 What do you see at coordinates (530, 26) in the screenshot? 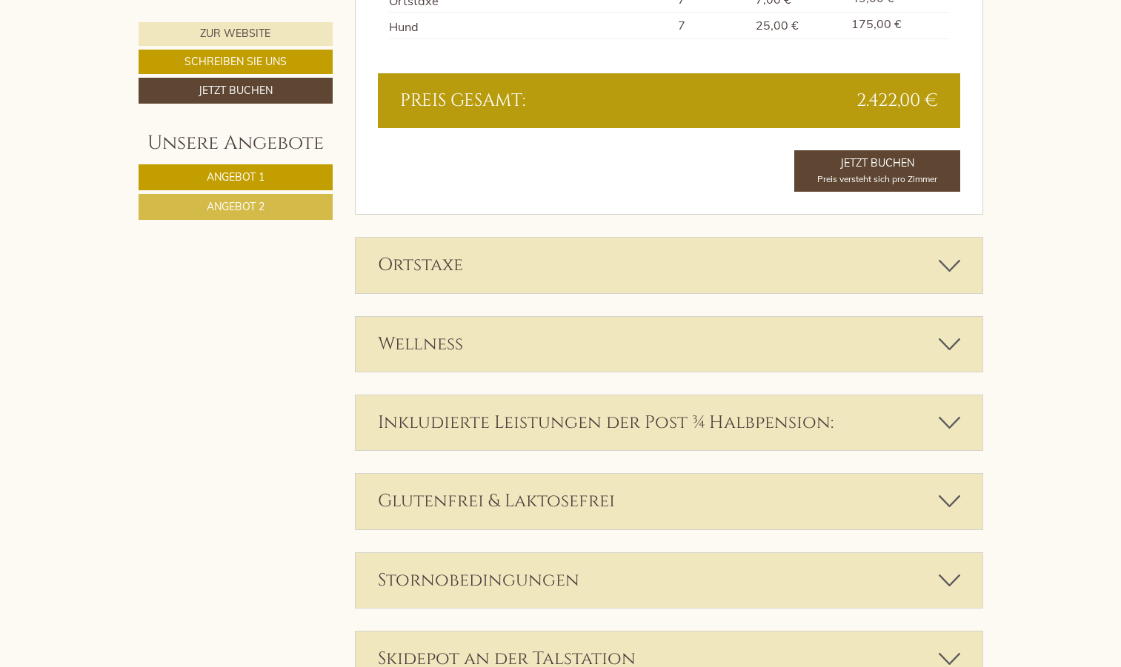
I see `td: Hund` at bounding box center [530, 26].